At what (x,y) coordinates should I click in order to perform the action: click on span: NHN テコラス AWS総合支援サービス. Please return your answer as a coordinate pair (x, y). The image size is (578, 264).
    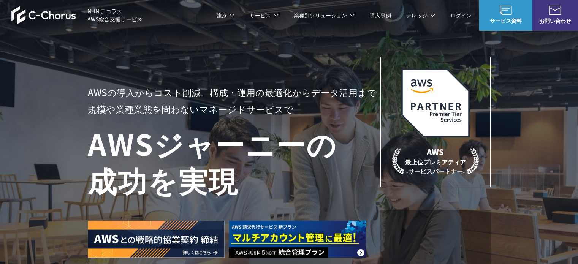
    Looking at the image, I should click on (115, 15).